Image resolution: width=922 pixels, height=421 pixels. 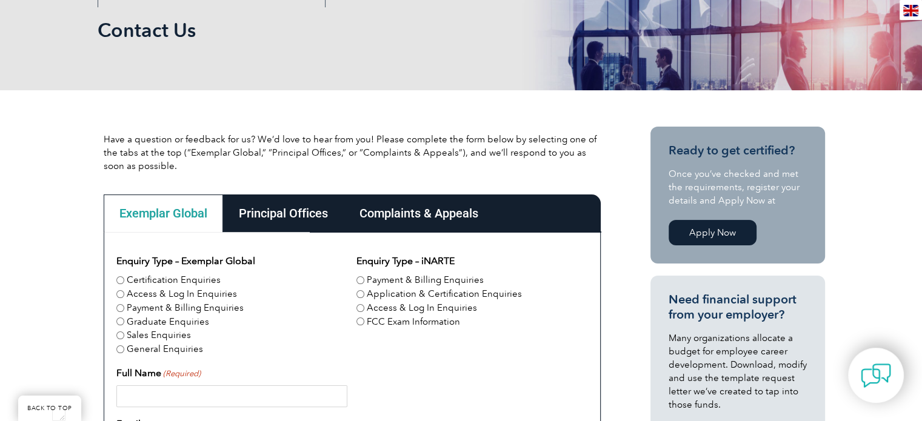 I want to click on h3: Ready to get certified?, so click(x=738, y=150).